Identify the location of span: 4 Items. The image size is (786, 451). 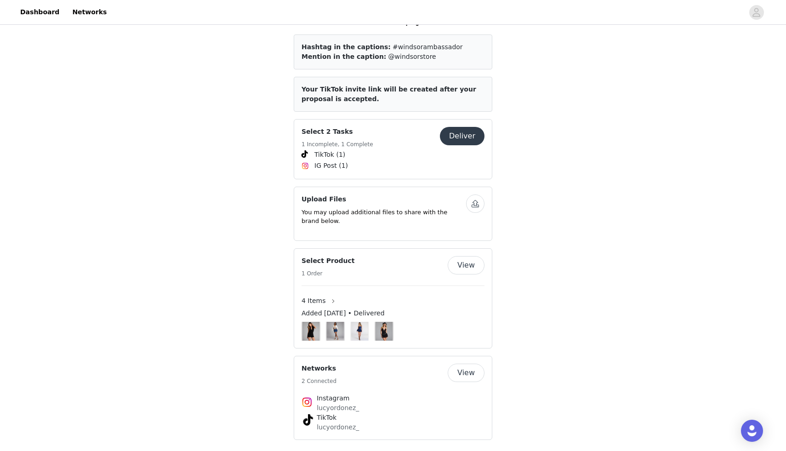
(313, 301).